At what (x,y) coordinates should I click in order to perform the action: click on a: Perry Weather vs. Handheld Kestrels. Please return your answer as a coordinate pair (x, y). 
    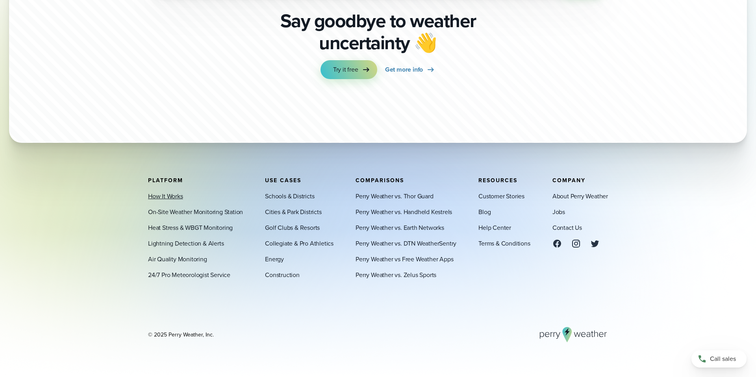
    Looking at the image, I should click on (403, 212).